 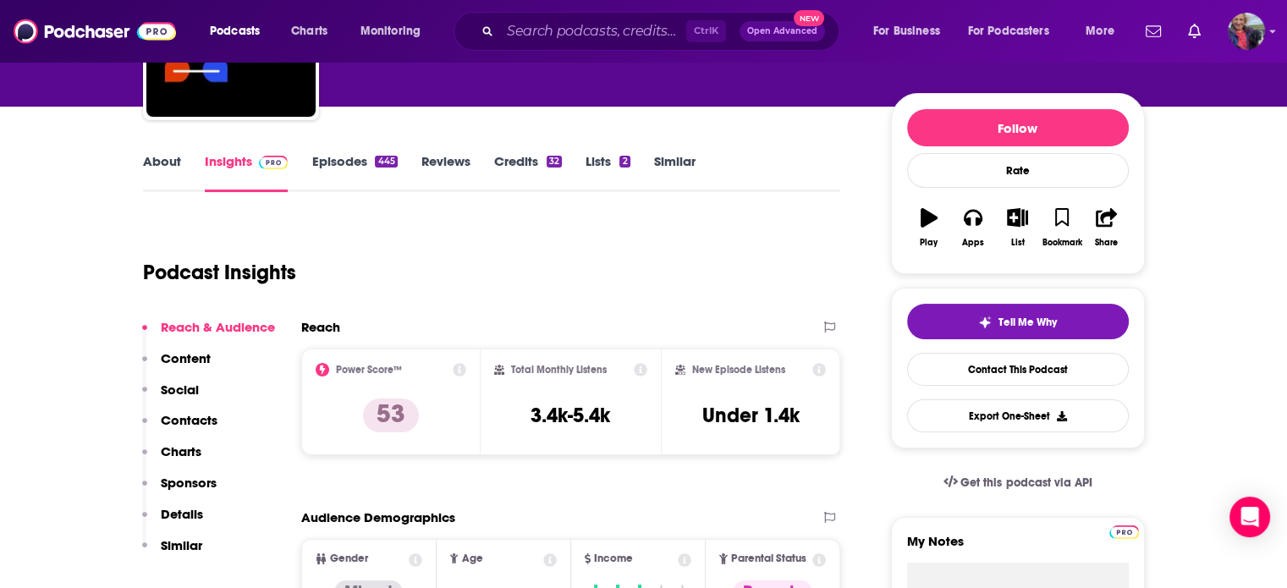 What do you see at coordinates (1018, 243) in the screenshot?
I see `div: List` at bounding box center [1018, 243].